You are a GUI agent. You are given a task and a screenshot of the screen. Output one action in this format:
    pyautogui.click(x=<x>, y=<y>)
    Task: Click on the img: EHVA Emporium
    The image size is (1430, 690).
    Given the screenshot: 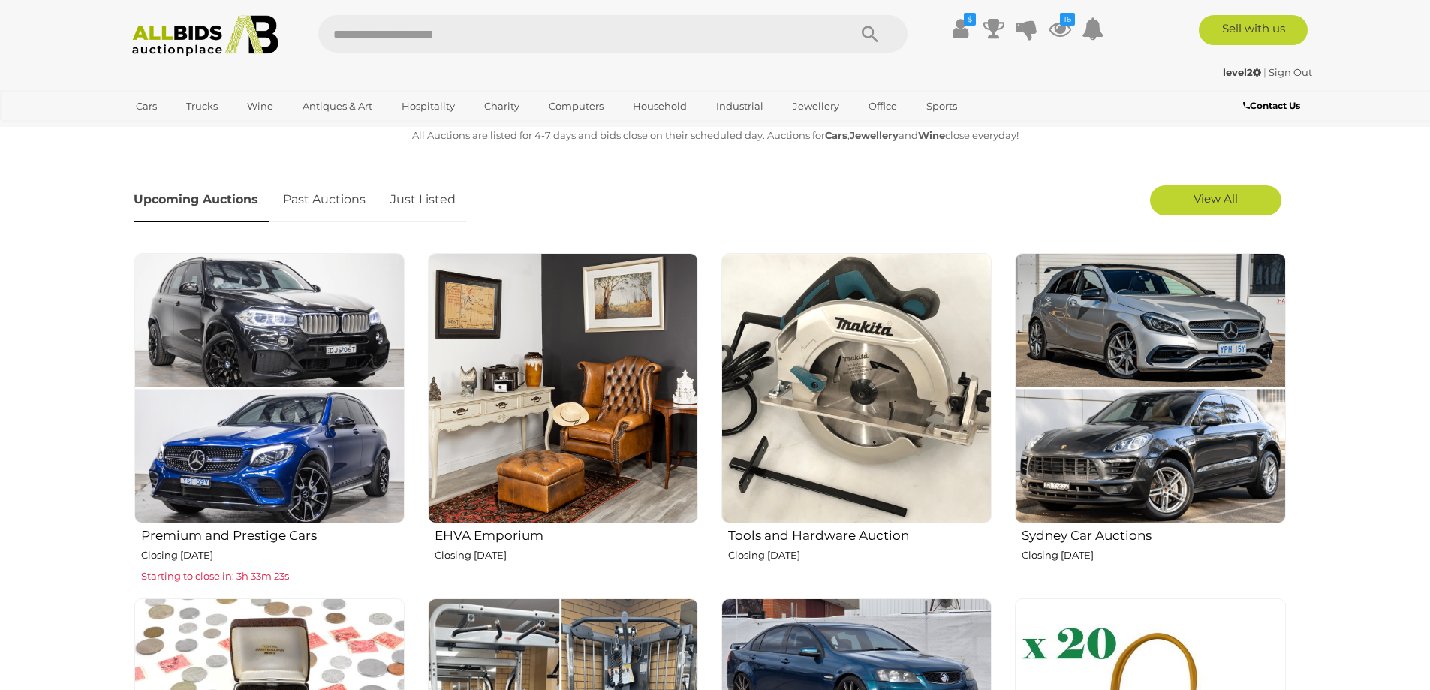 What is the action you would take?
    pyautogui.click(x=563, y=388)
    